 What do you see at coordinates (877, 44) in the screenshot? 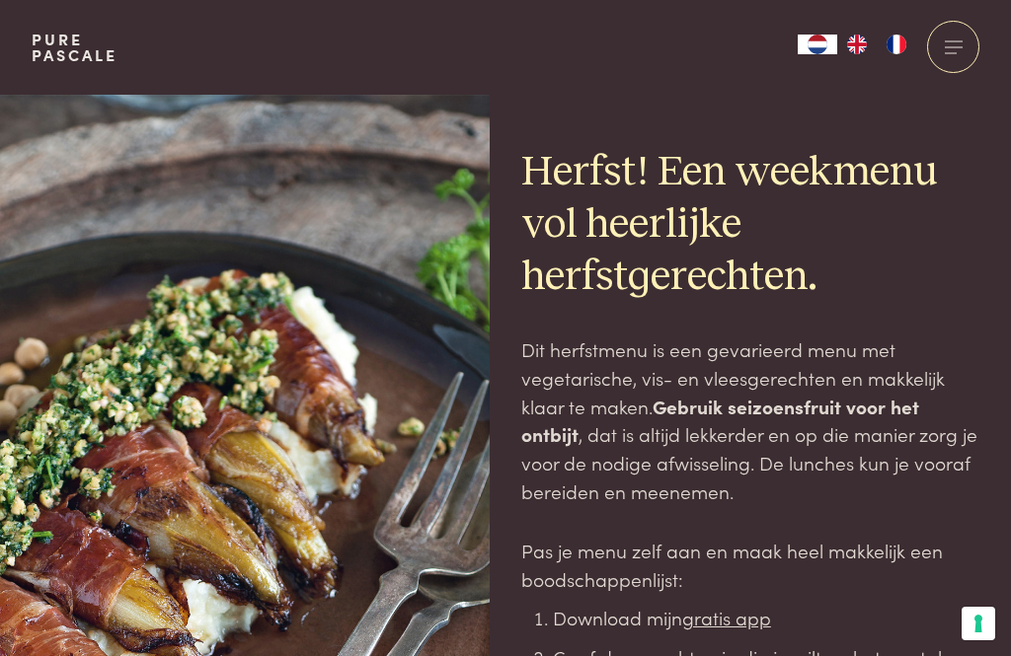
I see `ul: Language list` at bounding box center [877, 44].